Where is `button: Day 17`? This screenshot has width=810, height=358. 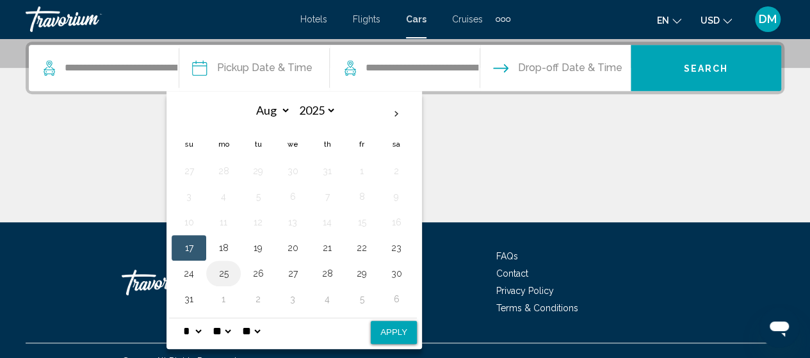 button: Day 17 is located at coordinates (189, 248).